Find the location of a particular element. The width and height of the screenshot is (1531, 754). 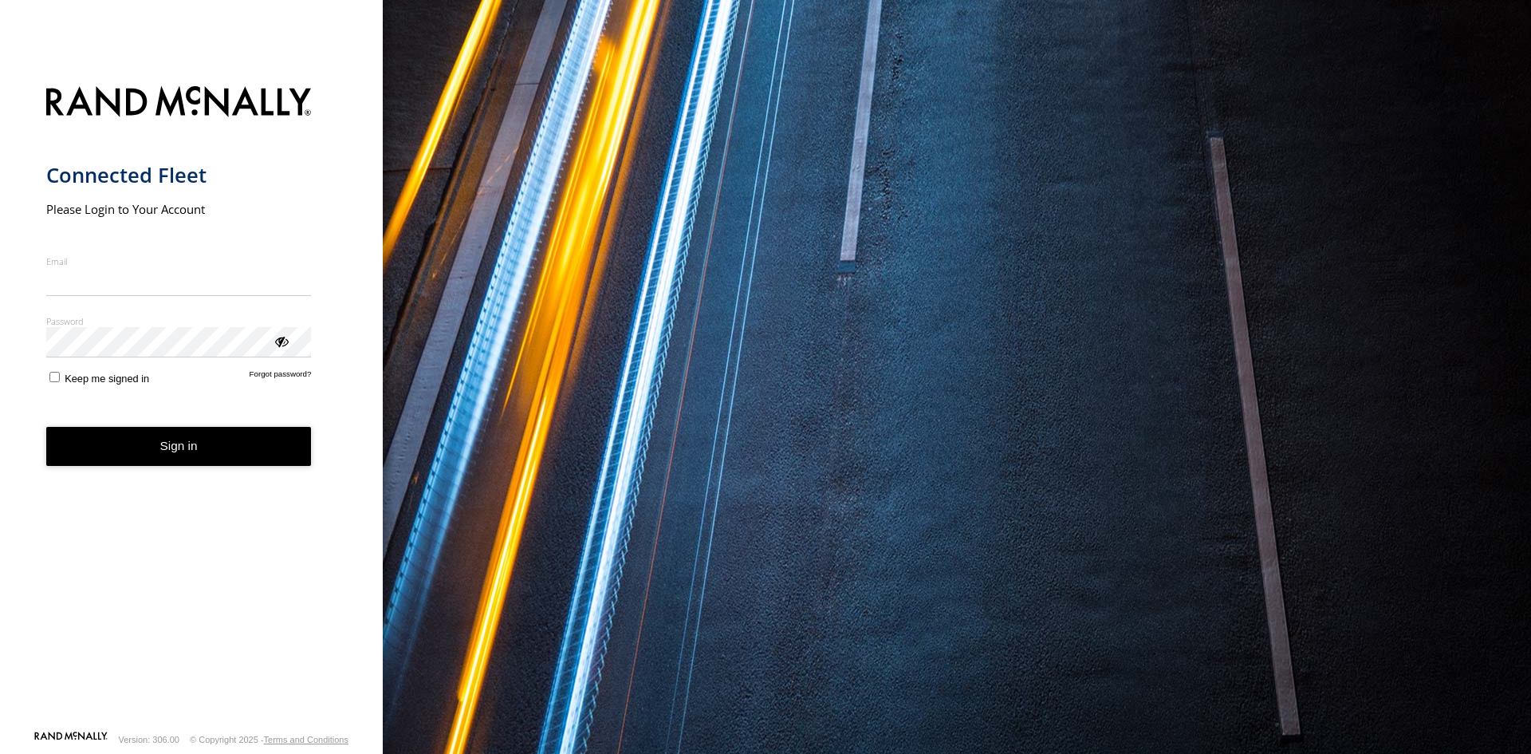

button: Sign in is located at coordinates (179, 446).